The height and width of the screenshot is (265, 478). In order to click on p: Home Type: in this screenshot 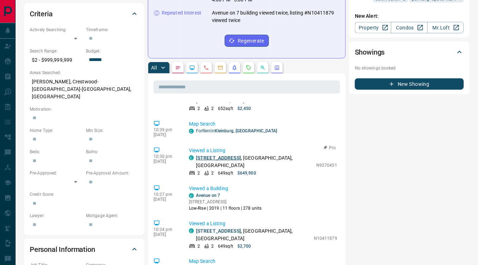, I will do `click(56, 130)`.